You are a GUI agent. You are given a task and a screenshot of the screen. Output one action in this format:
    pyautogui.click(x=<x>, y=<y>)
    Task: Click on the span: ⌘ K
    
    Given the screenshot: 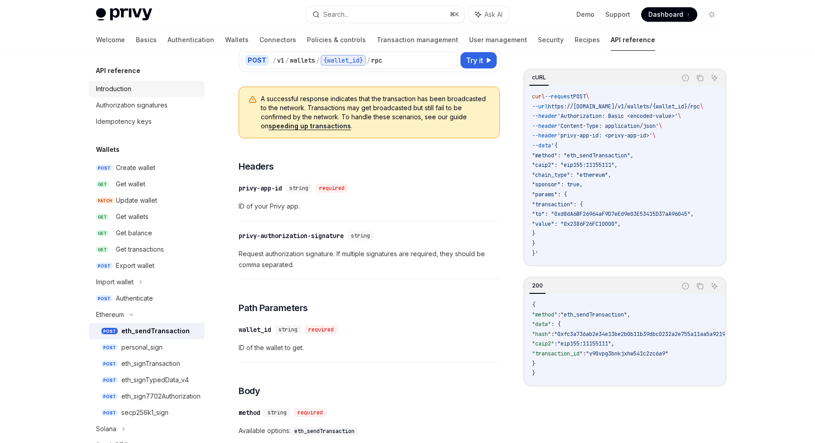 What is the action you would take?
    pyautogui.click(x=454, y=14)
    